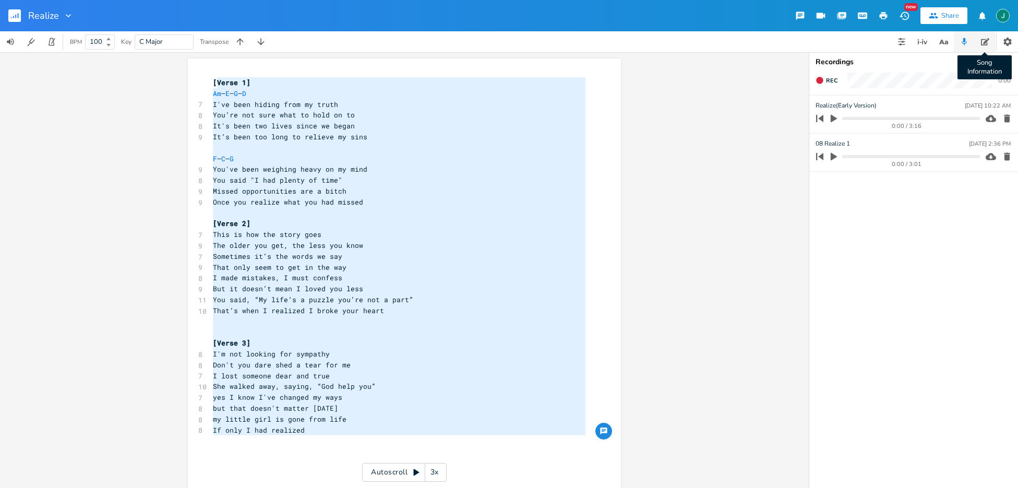 This screenshot has height=488, width=1018. I want to click on span: The older you get, the less you know, so click(288, 245).